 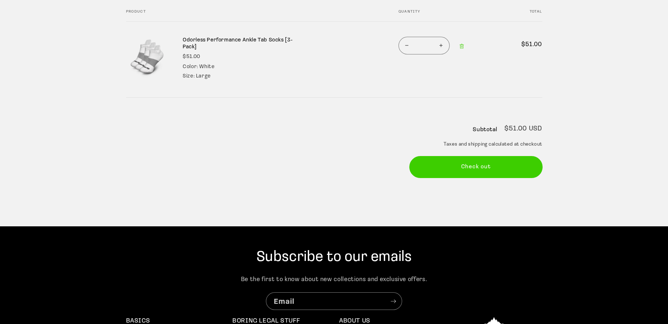 What do you see at coordinates (461, 46) in the screenshot?
I see `a: Remove Odorless Performance Ankle Tab Socks [3-Pack] - White / Large` at bounding box center [461, 46].